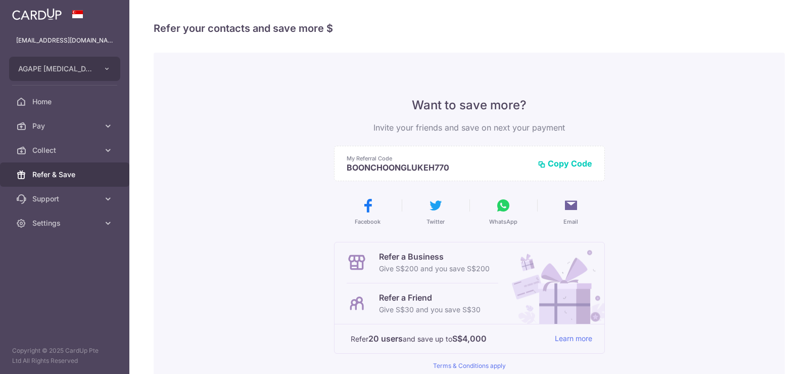 This screenshot has width=809, height=374. I want to click on p: Give S$30 and you save S$30, so click(430, 309).